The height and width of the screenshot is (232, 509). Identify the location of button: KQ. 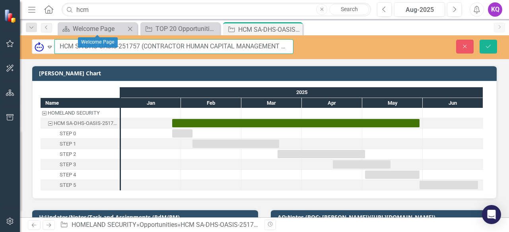
(495, 10).